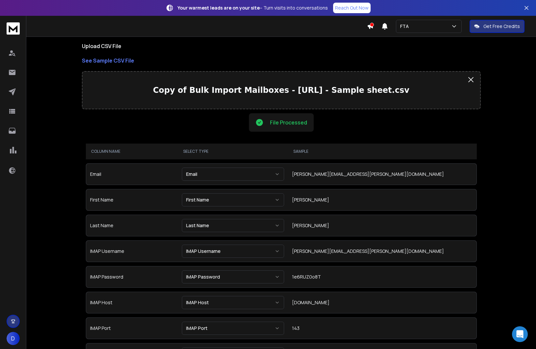  Describe the element at coordinates (233, 277) in the screenshot. I see `button: IMAP Password` at that location.